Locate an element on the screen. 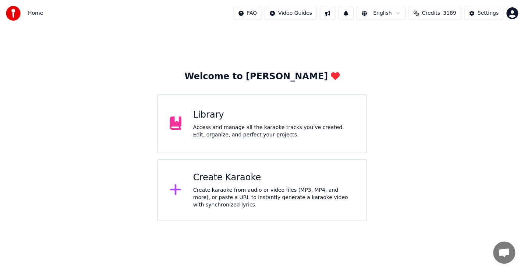  button: Credits3189 is located at coordinates (435, 13).